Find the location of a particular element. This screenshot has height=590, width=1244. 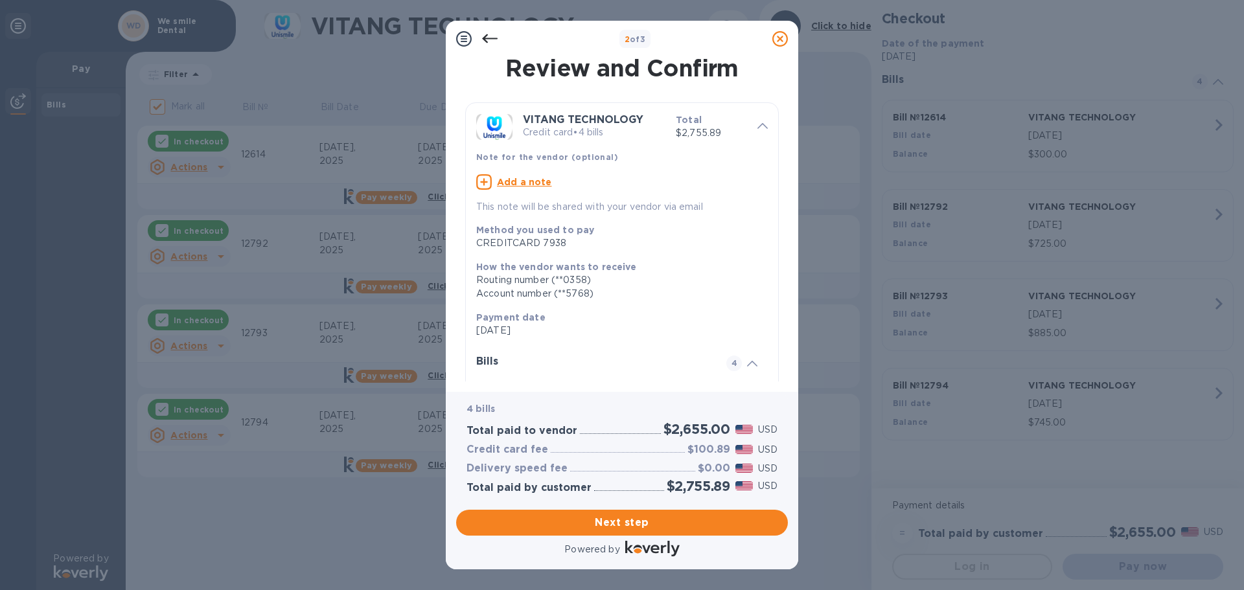

button: Next step is located at coordinates (622, 523).